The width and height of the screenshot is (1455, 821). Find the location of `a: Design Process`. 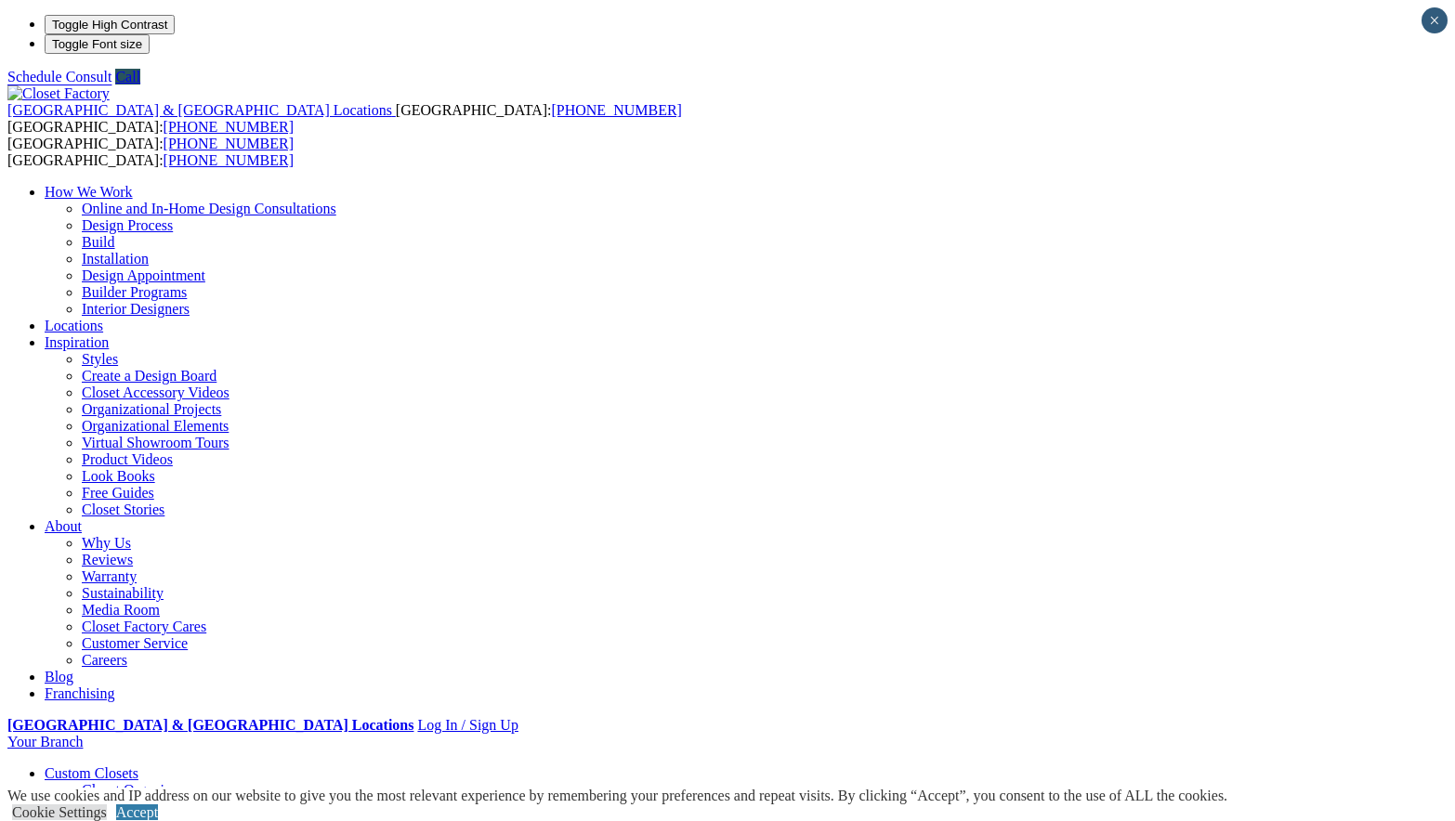

a: Design Process is located at coordinates (127, 225).